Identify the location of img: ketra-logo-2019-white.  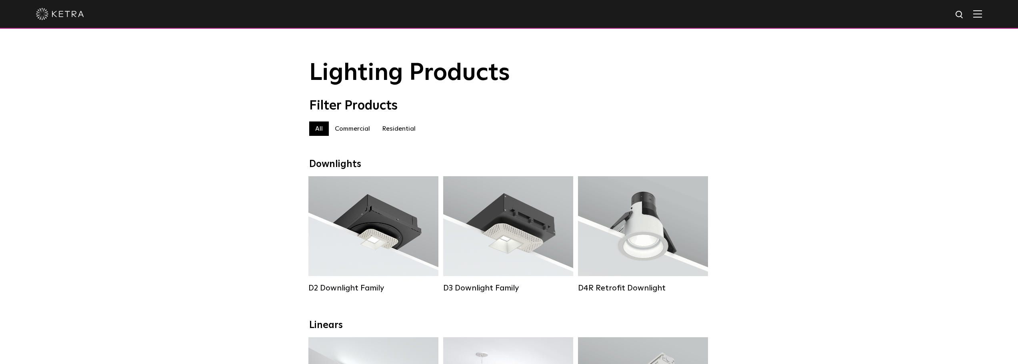
(60, 14).